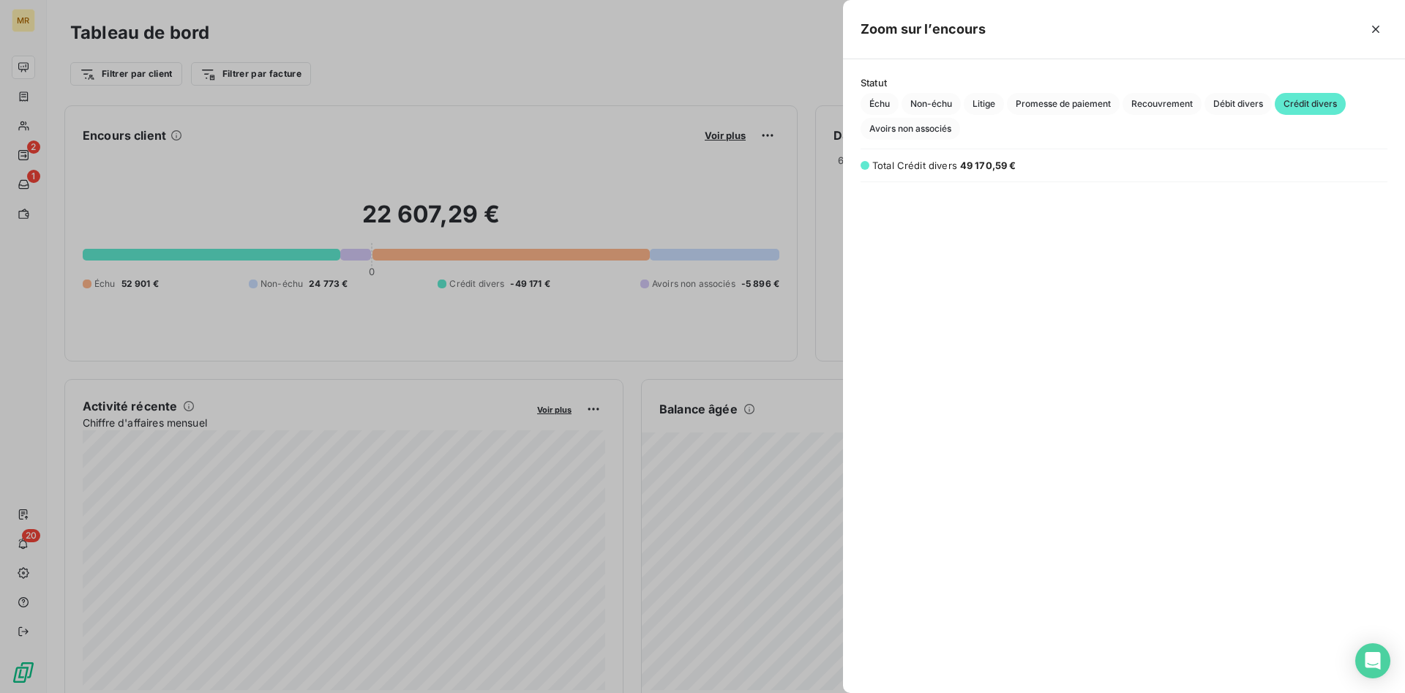 Image resolution: width=1405 pixels, height=693 pixels. Describe the element at coordinates (1238, 104) in the screenshot. I see `button: Débit divers` at that location.